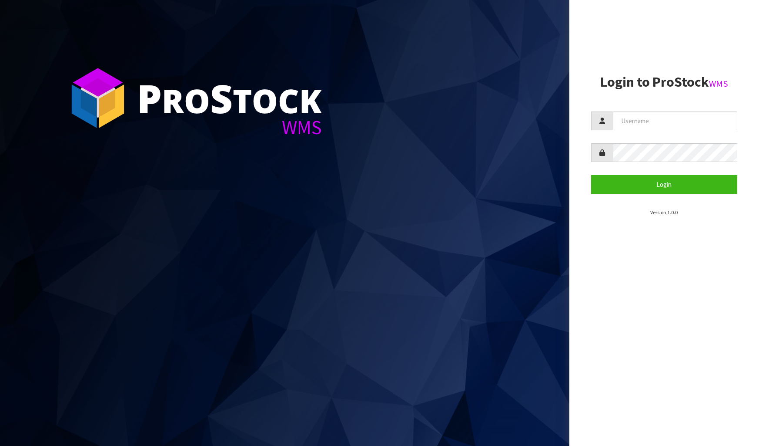 This screenshot has height=446, width=759. What do you see at coordinates (664, 82) in the screenshot?
I see `h2: Login to ProStock` at bounding box center [664, 82].